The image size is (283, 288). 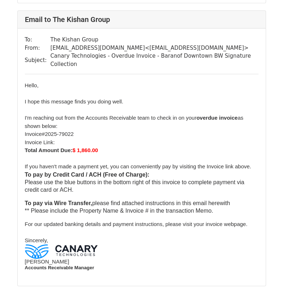 I want to click on span: If you haven't made a payment yet, you can conveniently pay by visiting the Invoice link above., so click(x=138, y=166).